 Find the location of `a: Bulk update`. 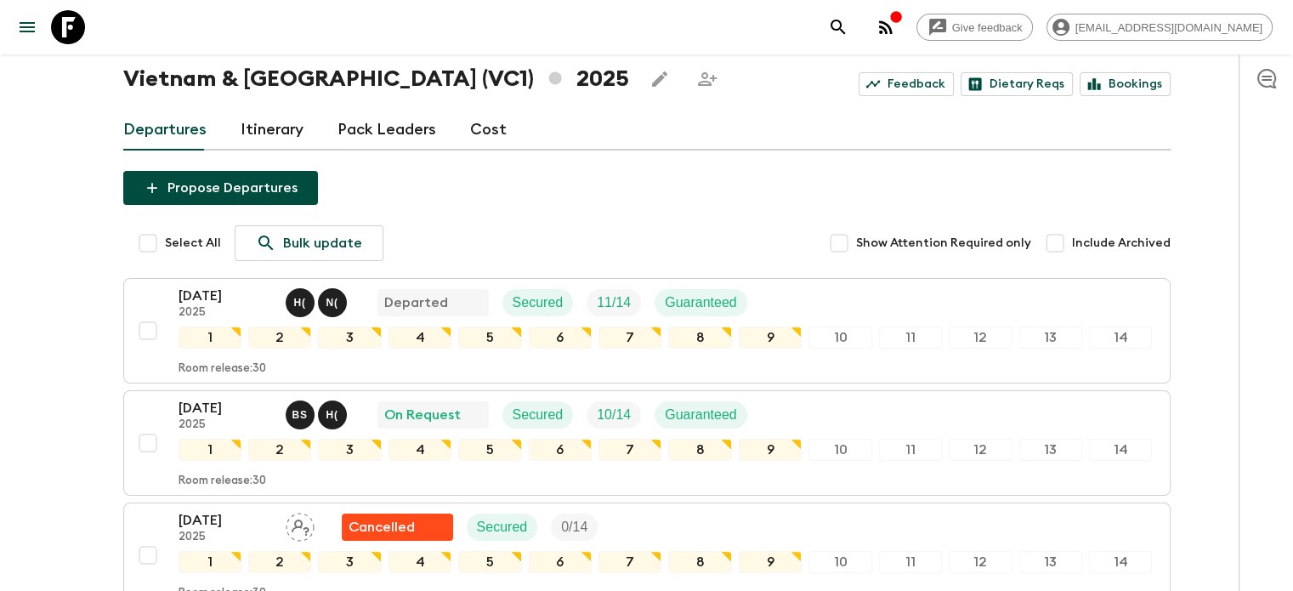

a: Bulk update is located at coordinates (309, 243).